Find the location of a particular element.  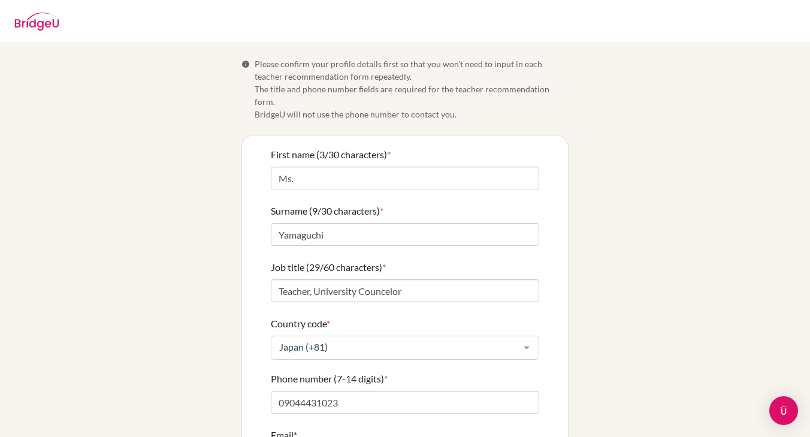

span: Please confirm your profile details first so that you won’t need to input in each teacher recomme... is located at coordinates (412, 89).